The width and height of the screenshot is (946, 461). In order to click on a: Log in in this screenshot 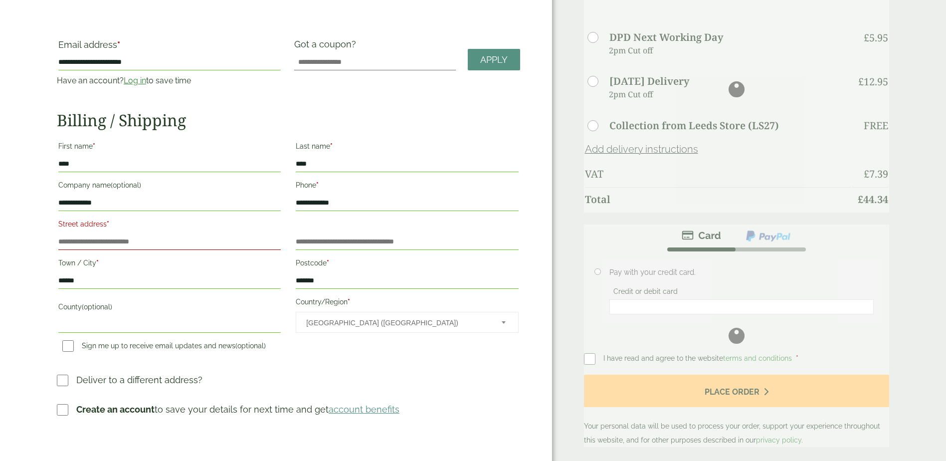, I will do `click(135, 80)`.